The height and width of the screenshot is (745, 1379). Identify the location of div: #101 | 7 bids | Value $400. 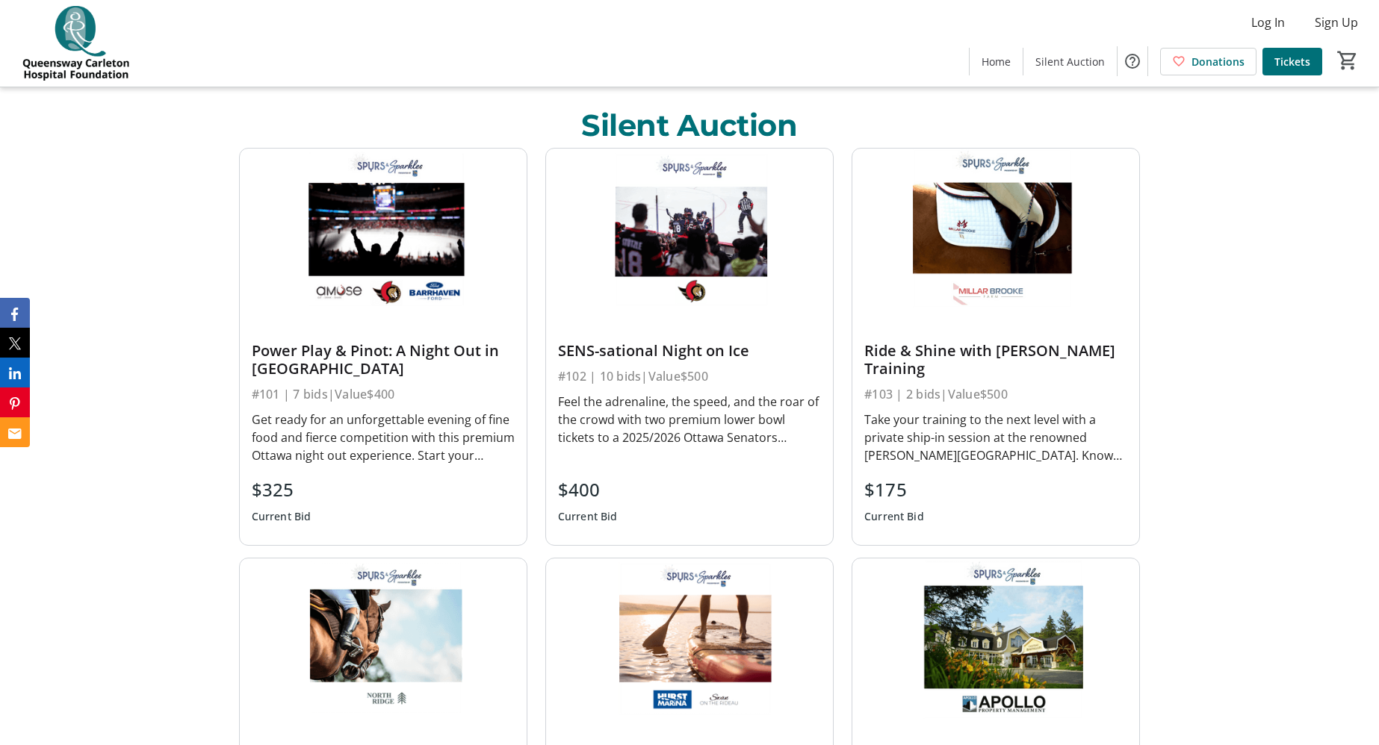
(383, 394).